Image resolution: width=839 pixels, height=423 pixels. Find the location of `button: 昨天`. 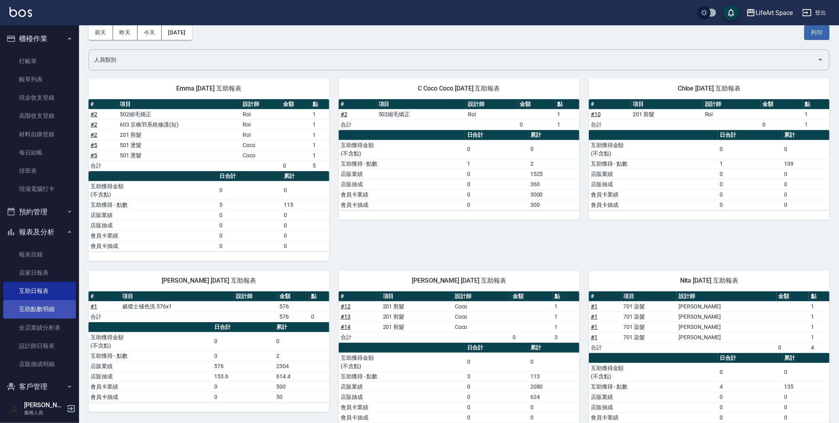

button: 昨天 is located at coordinates (125, 32).